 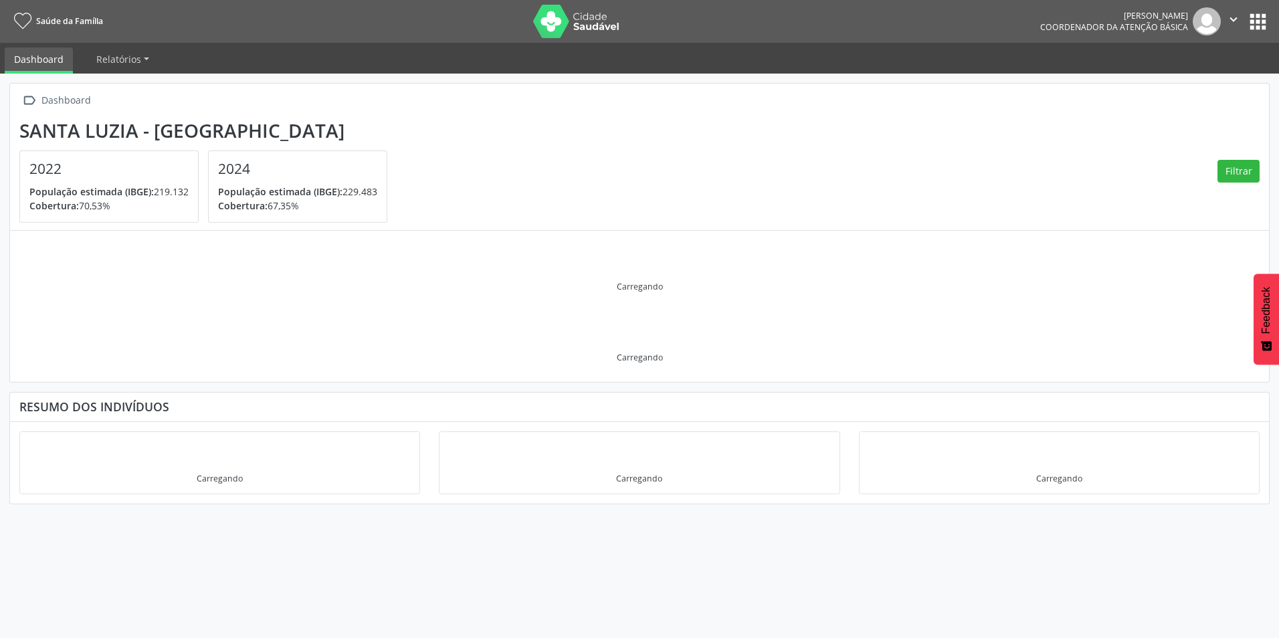 What do you see at coordinates (70, 21) in the screenshot?
I see `span: Saúde da Família` at bounding box center [70, 21].